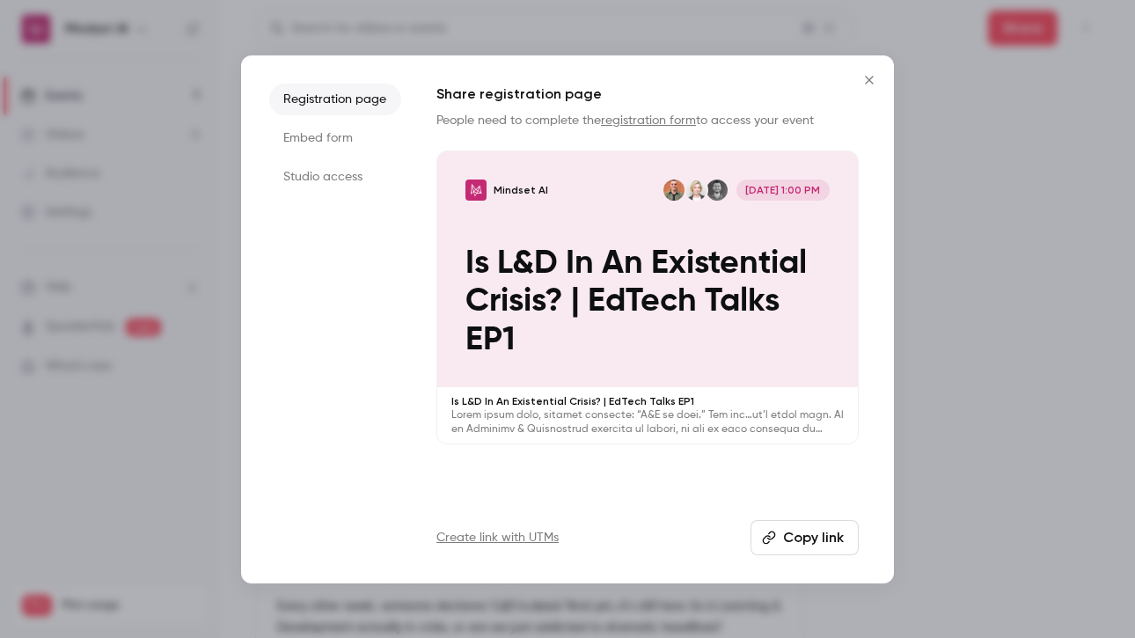 Image resolution: width=1135 pixels, height=638 pixels. I want to click on img: Lori Niles-Hofmann, so click(696, 190).